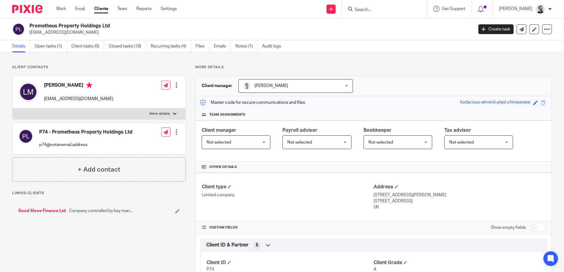  What do you see at coordinates (89, 85) in the screenshot?
I see `i: Primary` at bounding box center [89, 85].